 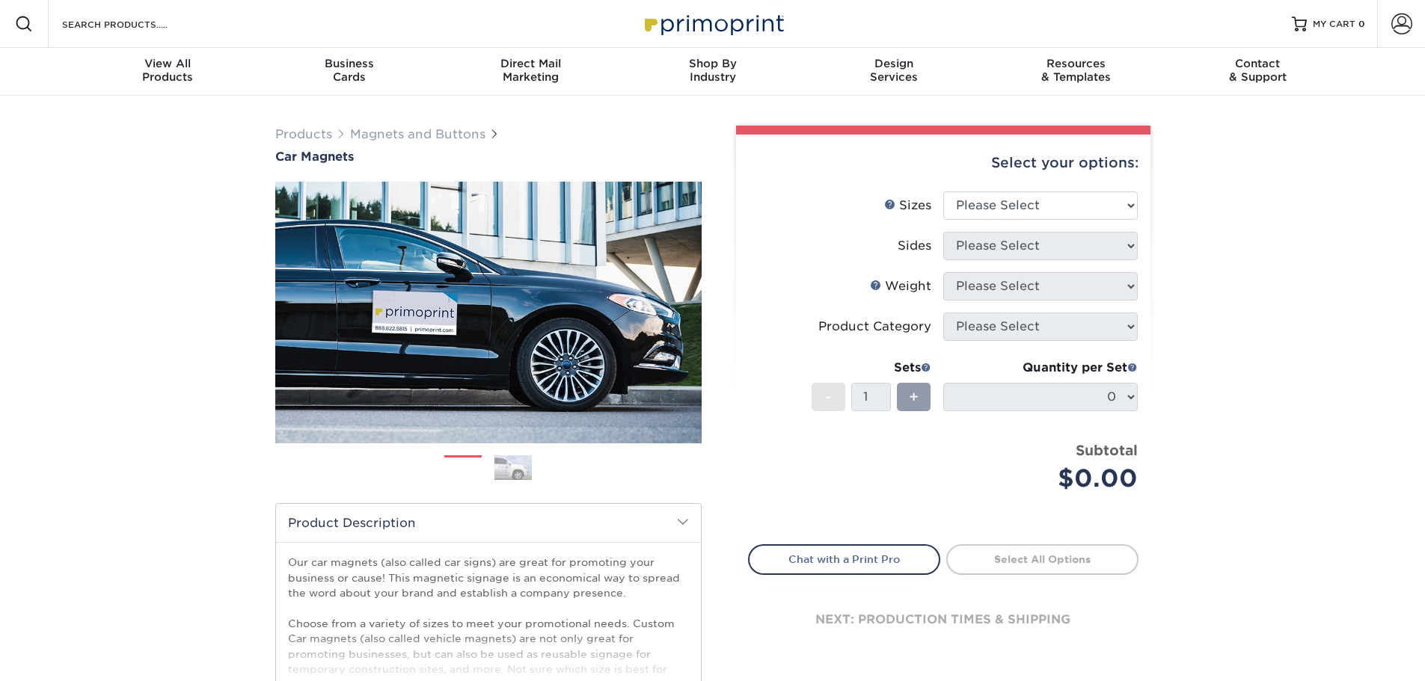 What do you see at coordinates (914, 246) in the screenshot?
I see `div: Sides` at bounding box center [914, 246].